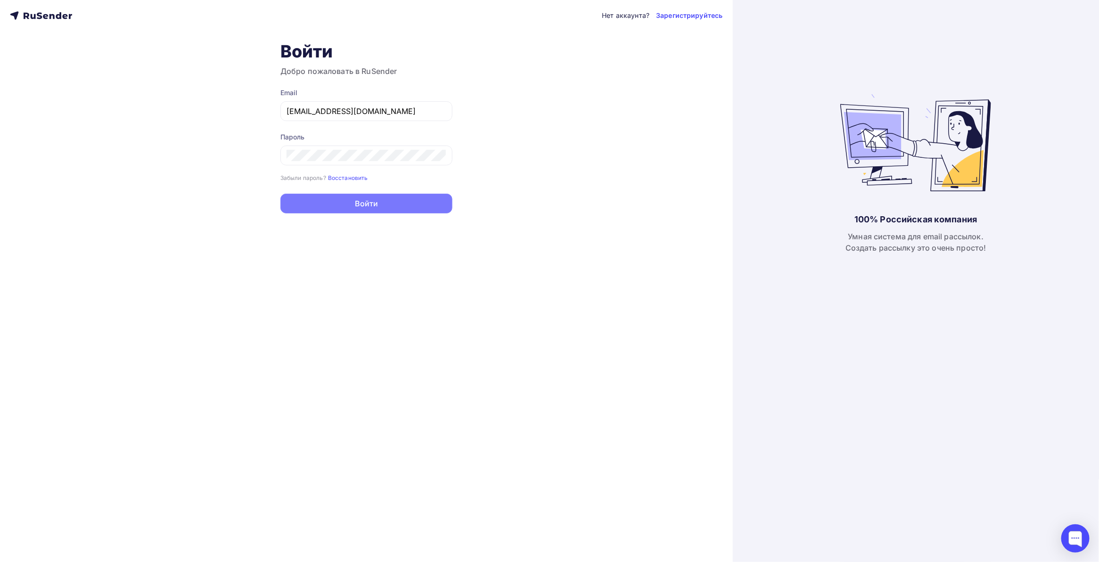 This screenshot has width=1099, height=562. Describe the element at coordinates (689, 16) in the screenshot. I see `a: Зарегистрируйтесь` at that location.